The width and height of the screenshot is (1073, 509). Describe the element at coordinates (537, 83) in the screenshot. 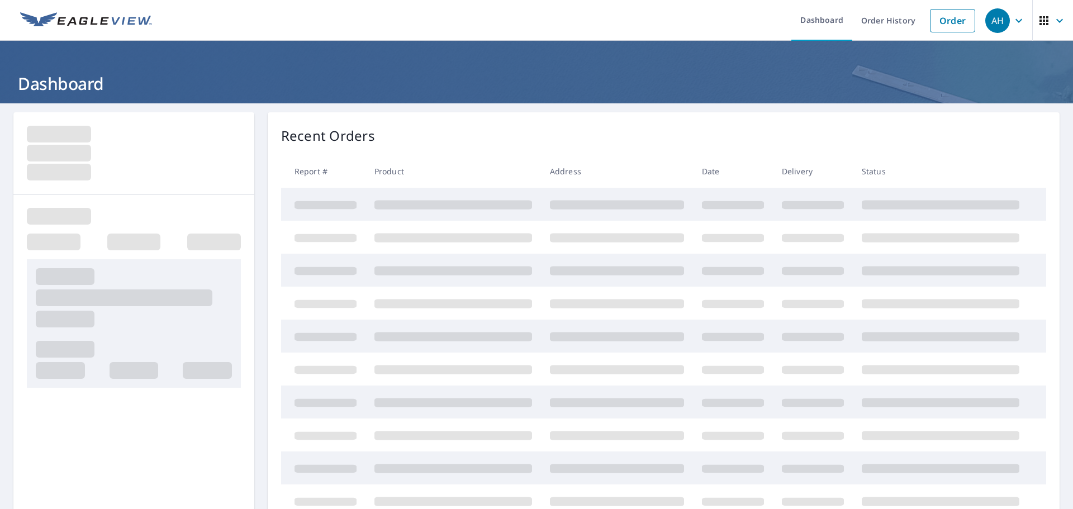

I see `h1: Dashboard` at that location.